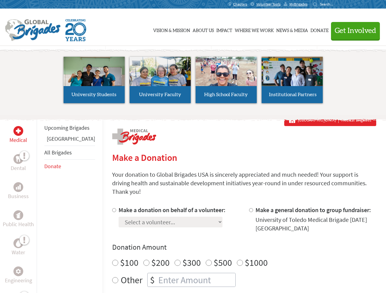  What do you see at coordinates (18, 219) in the screenshot?
I see `a: Public HealthPublic Health` at bounding box center [18, 219].